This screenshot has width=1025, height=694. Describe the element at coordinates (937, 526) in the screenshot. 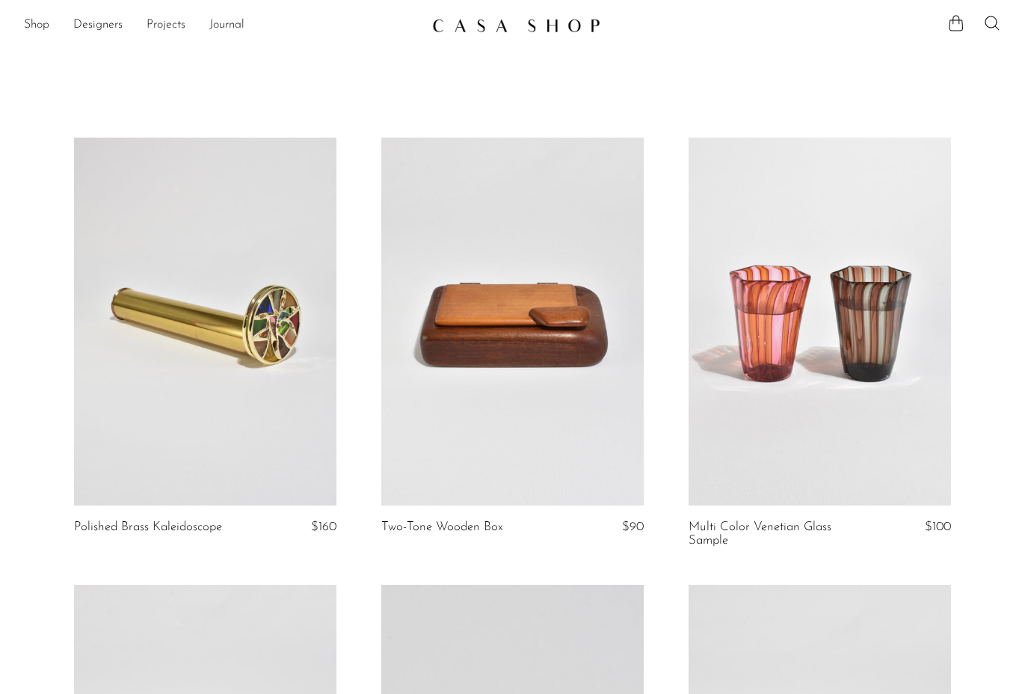

I see `span: $100` at that location.